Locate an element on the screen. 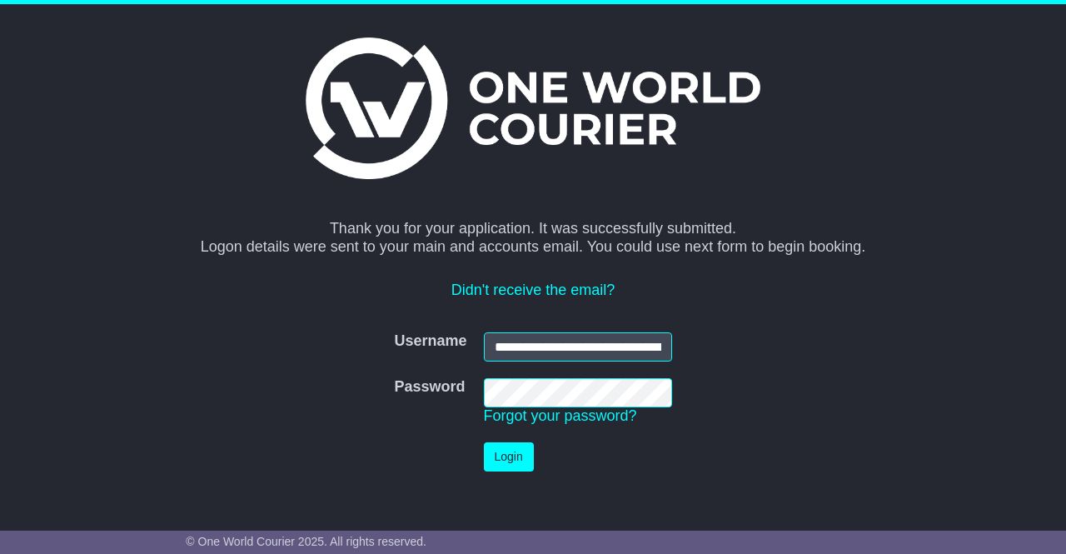  span: © One World Courier 2025. All rights reserved. is located at coordinates (306, 541).